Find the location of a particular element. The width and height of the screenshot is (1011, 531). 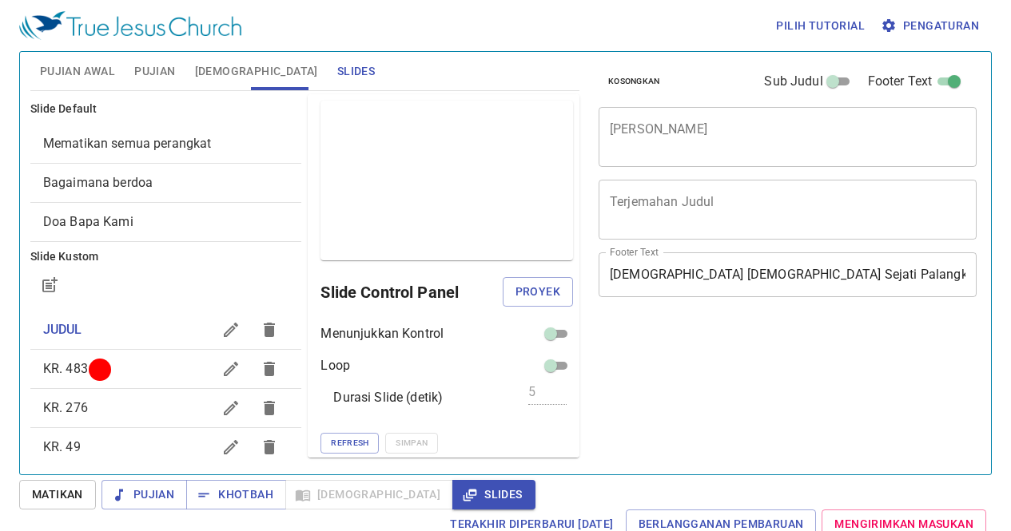

button: Slides is located at coordinates (493, 495).